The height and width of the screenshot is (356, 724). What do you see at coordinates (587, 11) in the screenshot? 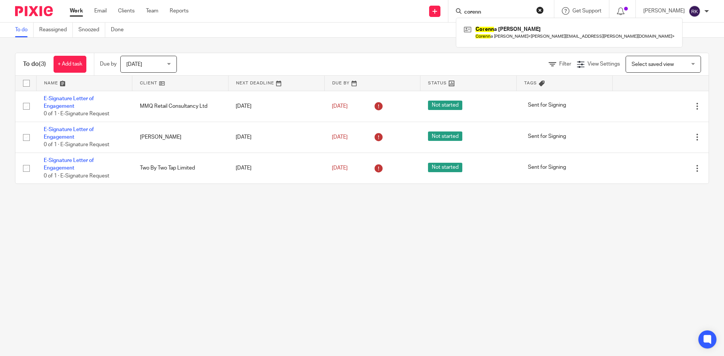
I see `span: Get Support` at bounding box center [587, 11].